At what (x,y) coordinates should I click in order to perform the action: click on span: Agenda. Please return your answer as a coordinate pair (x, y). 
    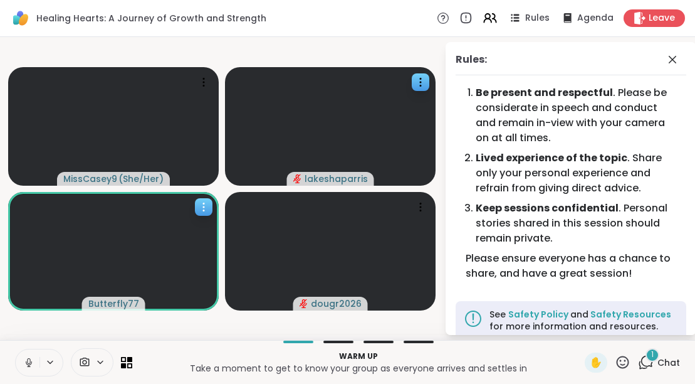
    Looking at the image, I should click on (595, 18).